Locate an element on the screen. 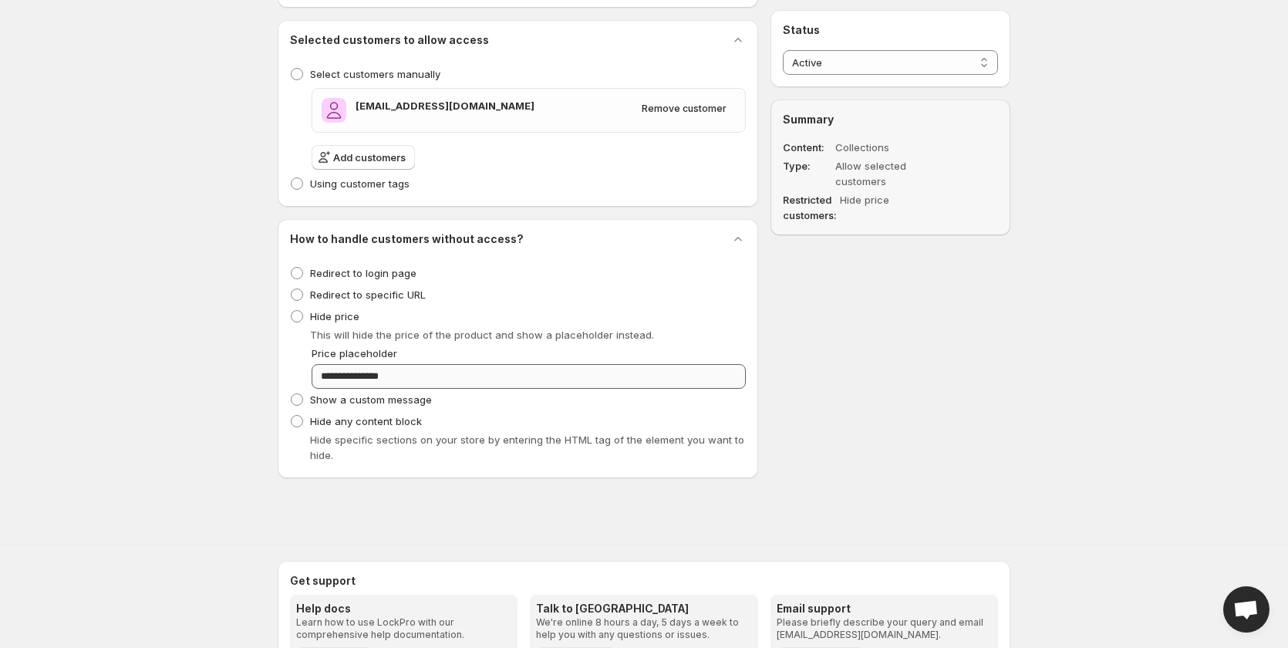 The width and height of the screenshot is (1288, 648). button: Remove customer is located at coordinates (684, 109).